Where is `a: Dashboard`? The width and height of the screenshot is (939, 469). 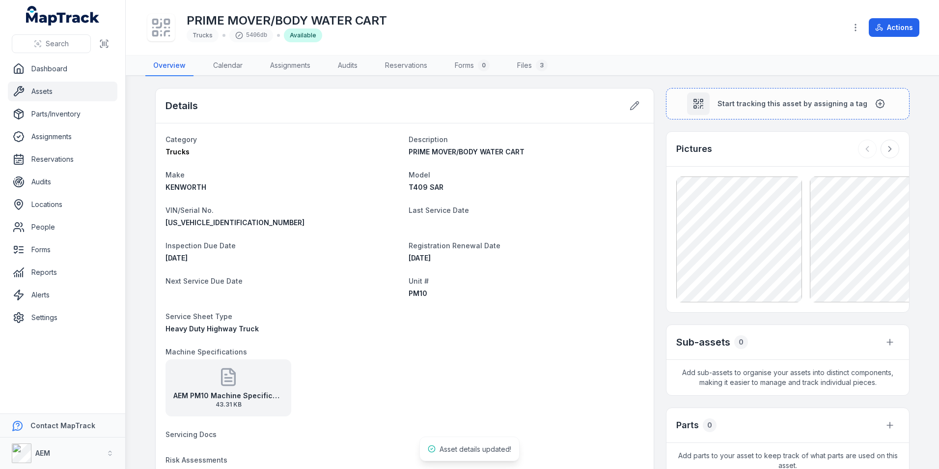
a: Dashboard is located at coordinates (62, 69).